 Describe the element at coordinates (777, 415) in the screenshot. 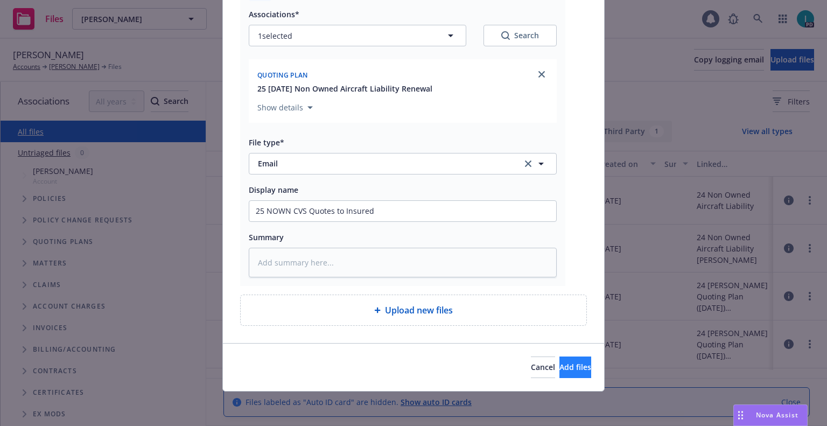

I see `span: Nova Assist` at that location.